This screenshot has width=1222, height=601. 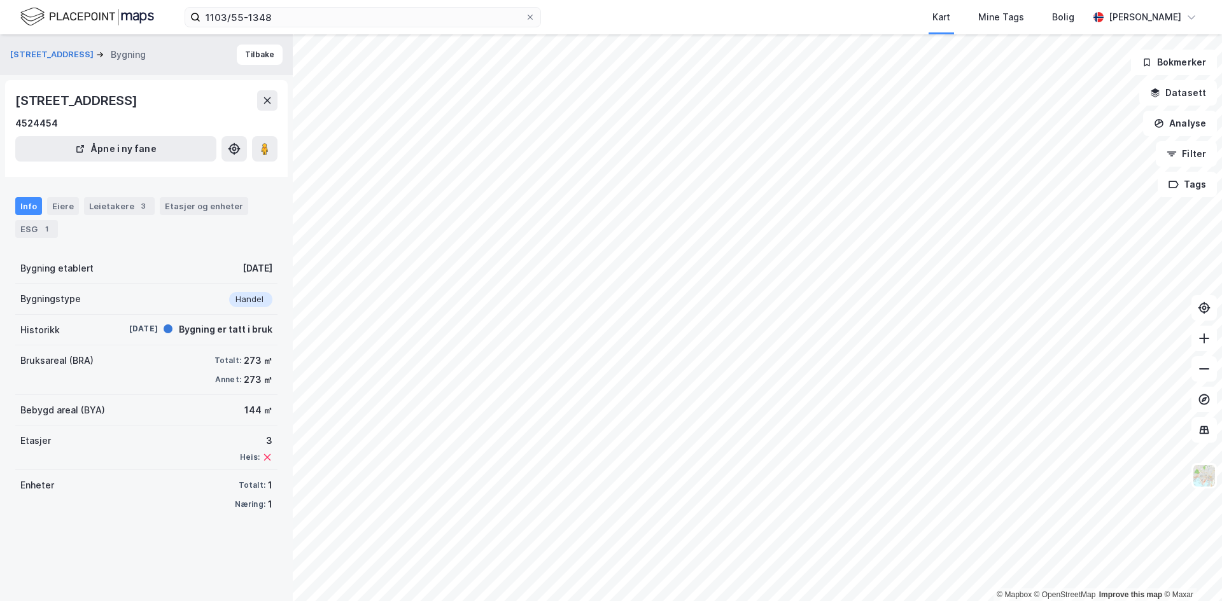 I want to click on button: Datasett, so click(x=1178, y=93).